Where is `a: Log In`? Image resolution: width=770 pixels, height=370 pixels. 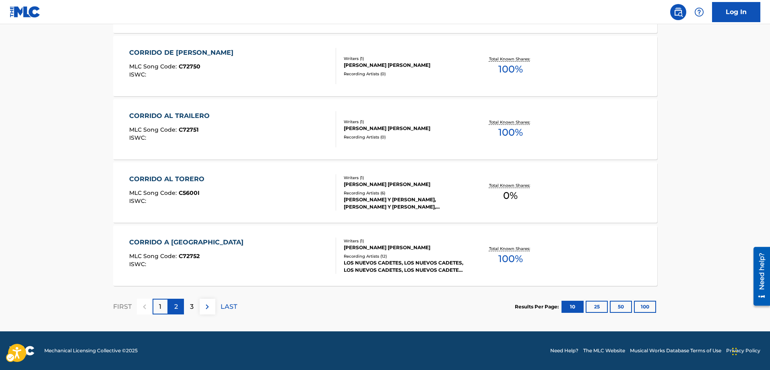
a: Log In is located at coordinates (736, 12).